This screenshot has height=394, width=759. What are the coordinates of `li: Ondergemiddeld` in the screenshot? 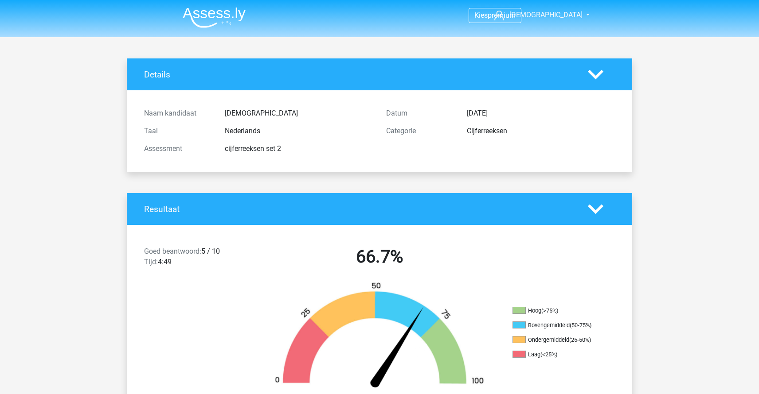 It's located at (557, 340).